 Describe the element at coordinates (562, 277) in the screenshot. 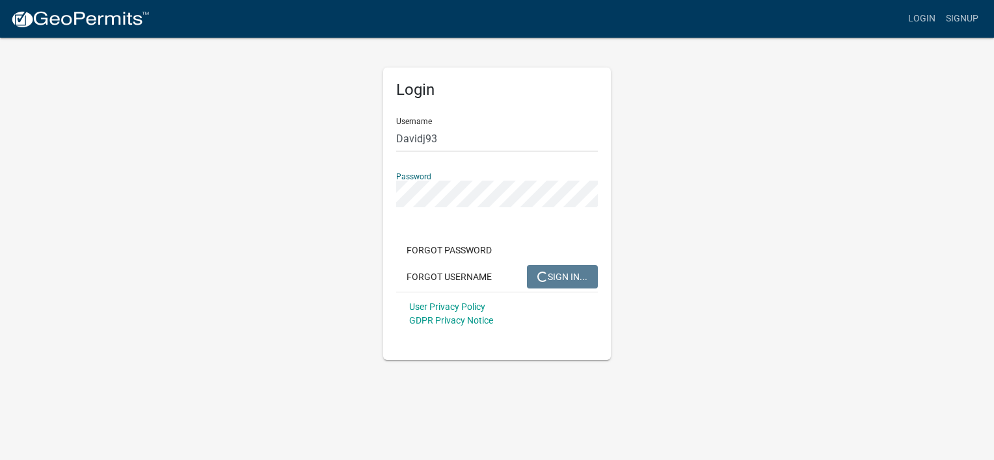

I see `button: SIGN IN...` at that location.